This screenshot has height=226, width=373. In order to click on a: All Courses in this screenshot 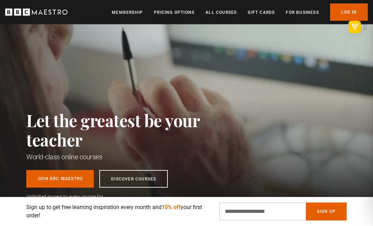, I will do `click(221, 12)`.